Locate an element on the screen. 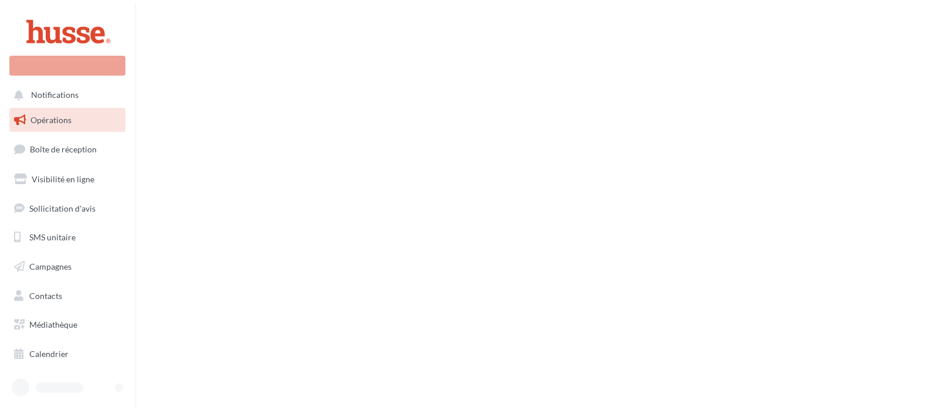  span: Boîte de réception is located at coordinates (63, 149).